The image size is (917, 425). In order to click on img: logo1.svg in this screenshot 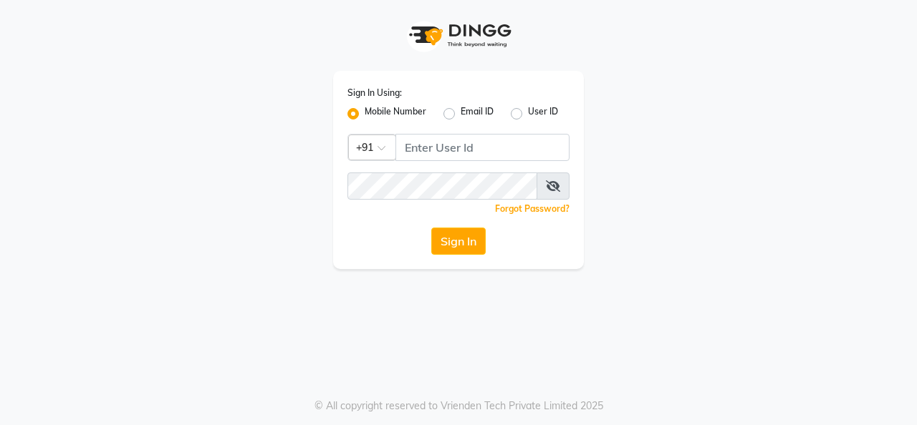, I will do `click(458, 35)`.